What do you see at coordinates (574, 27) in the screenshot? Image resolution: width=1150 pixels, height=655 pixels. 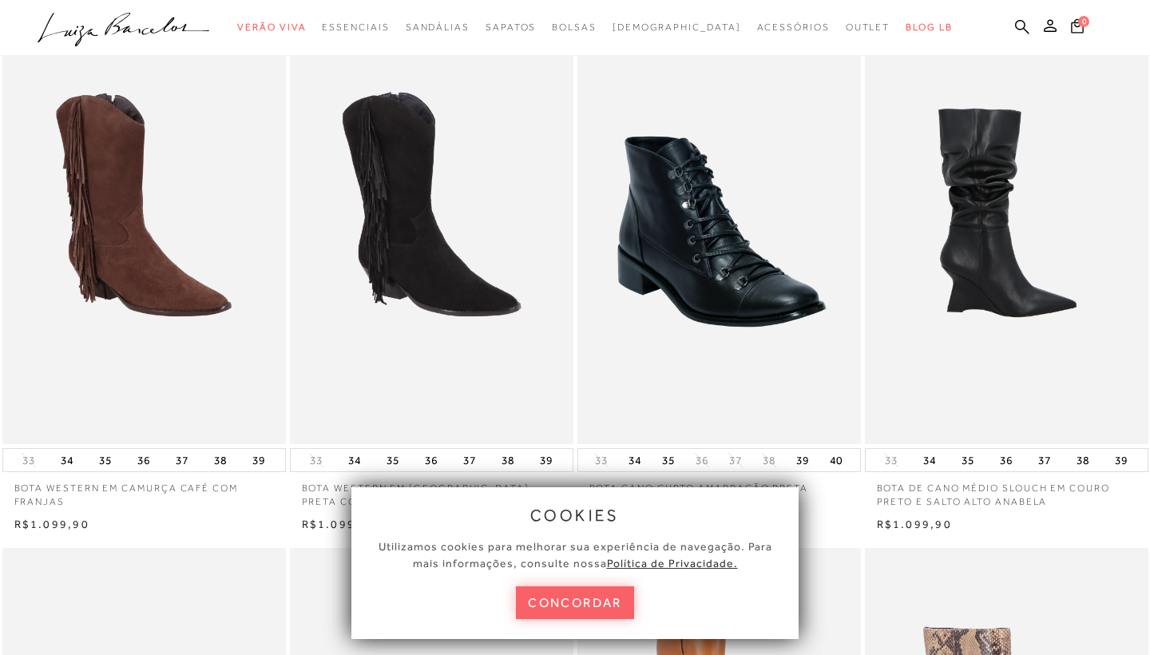 I see `span: Bolsas` at bounding box center [574, 27].